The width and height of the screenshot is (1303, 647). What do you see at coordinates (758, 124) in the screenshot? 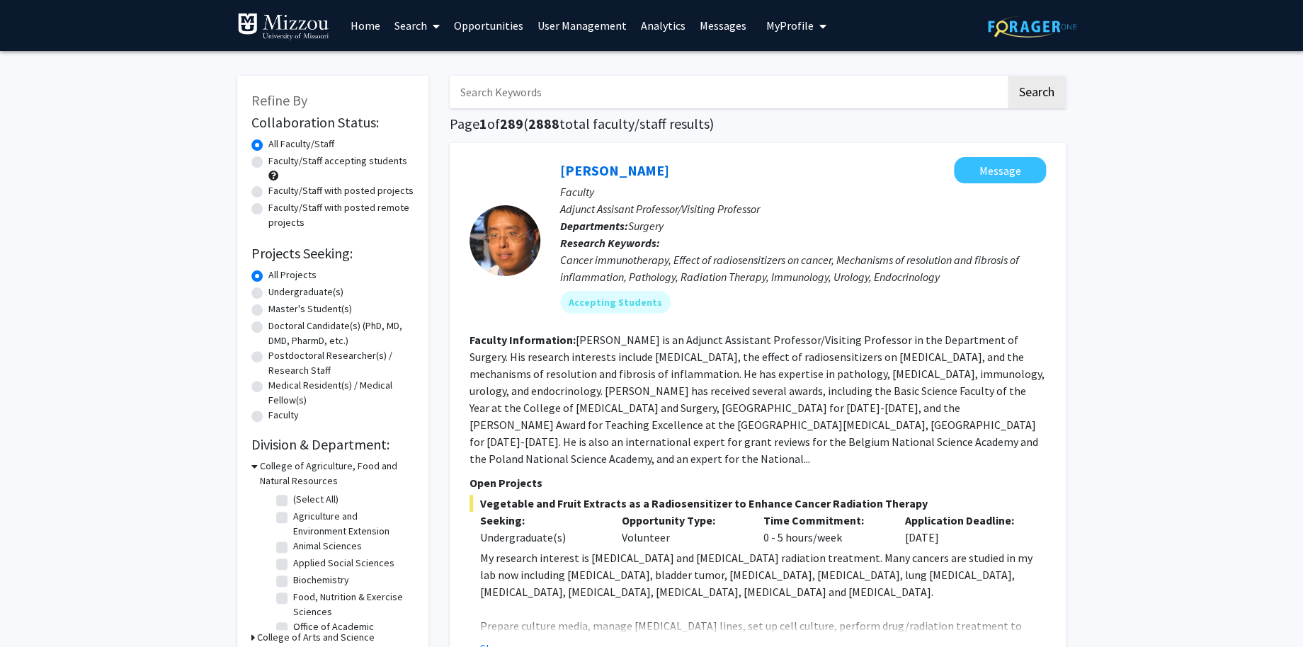
I see `h1: Page of ( total faculty/staff results)` at bounding box center [758, 124].